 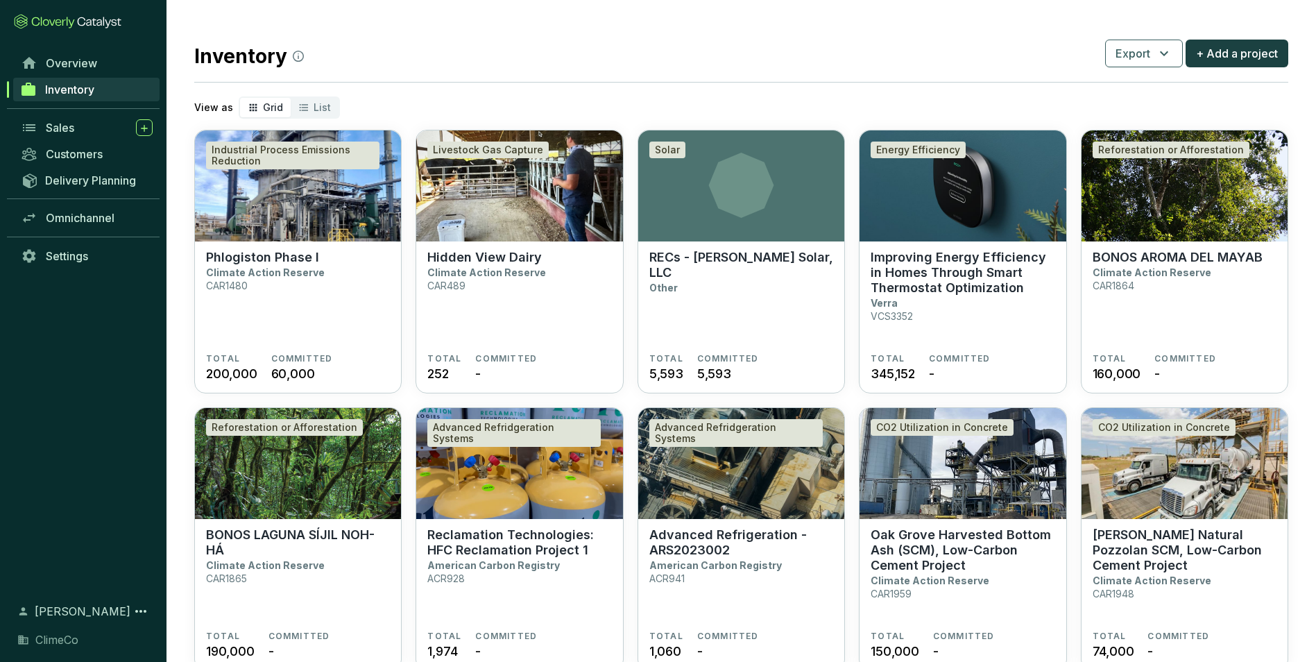 What do you see at coordinates (484, 257) in the screenshot?
I see `p: Hidden View Dairy` at bounding box center [484, 257].